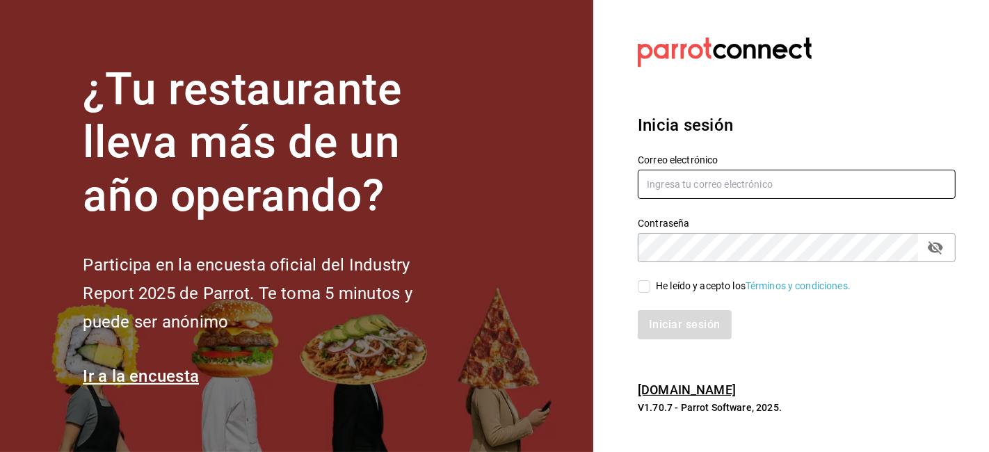 Image resolution: width=989 pixels, height=452 pixels. Describe the element at coordinates (271, 294) in the screenshot. I see `h2: Participa en la encuesta oficial del Industry Report 2025 de Parrot. Te toma 5 minutos y puede se...` at that location.